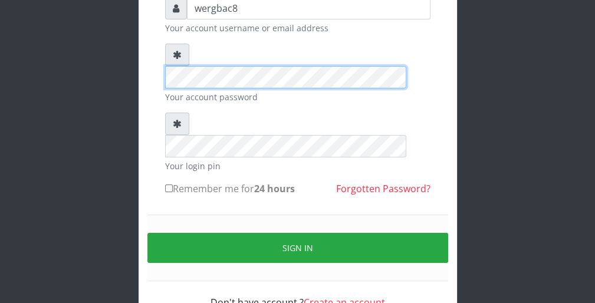 Image resolution: width=595 pixels, height=303 pixels. I want to click on button: Sign in, so click(298, 248).